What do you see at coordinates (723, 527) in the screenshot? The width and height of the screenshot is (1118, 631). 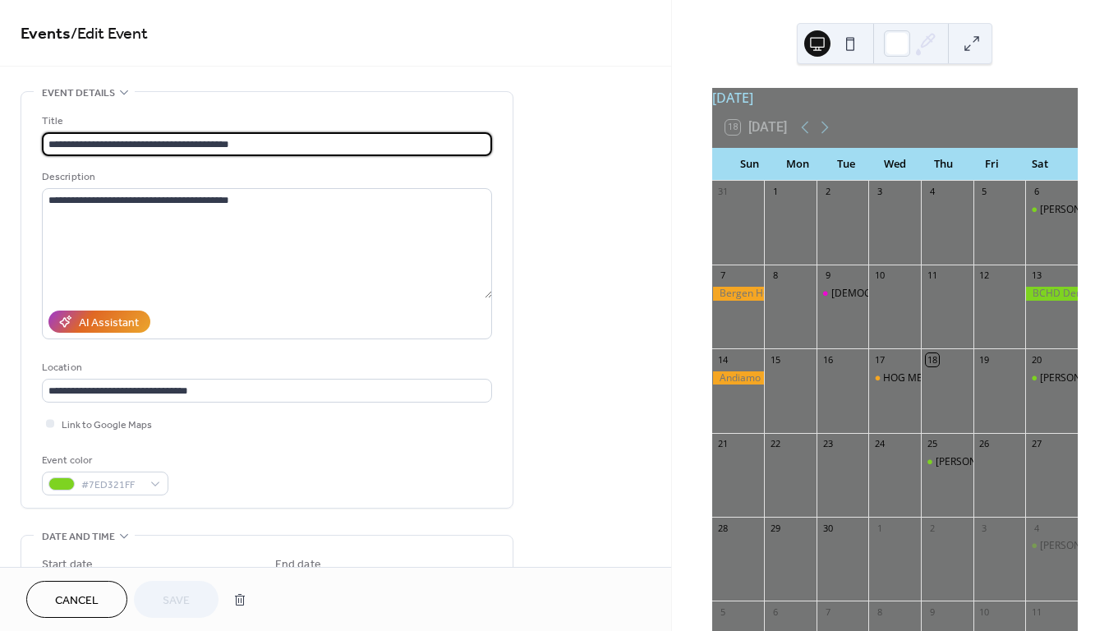 I see `div: 28` at bounding box center [723, 527].